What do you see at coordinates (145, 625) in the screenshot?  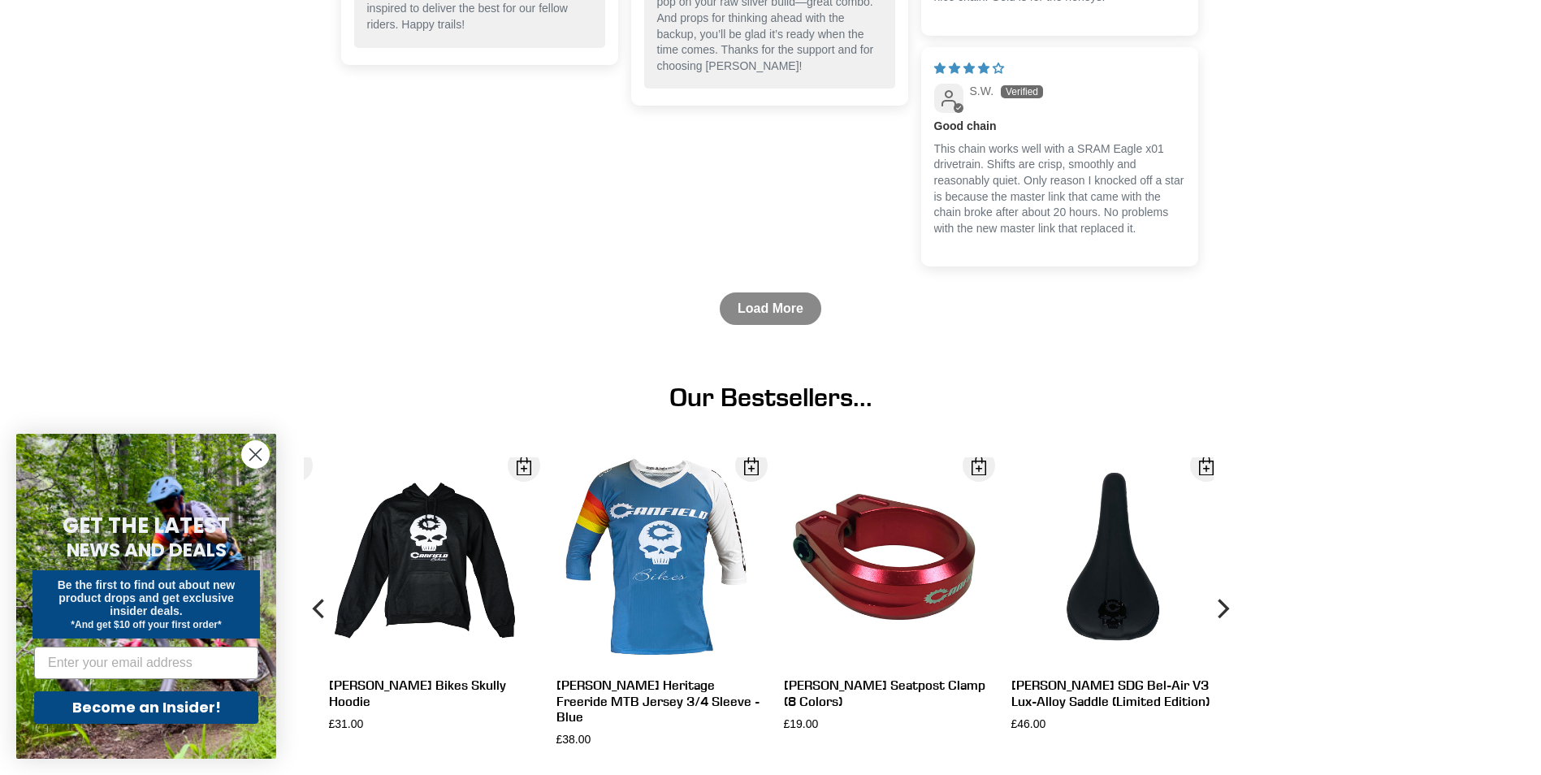 I see `span: *And get $10 off your first order*` at bounding box center [145, 625].